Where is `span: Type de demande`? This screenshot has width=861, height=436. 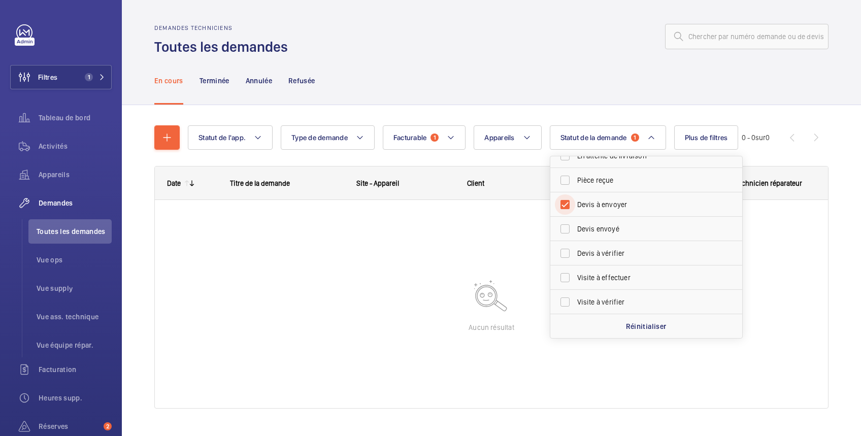 span: Type de demande is located at coordinates (319, 138).